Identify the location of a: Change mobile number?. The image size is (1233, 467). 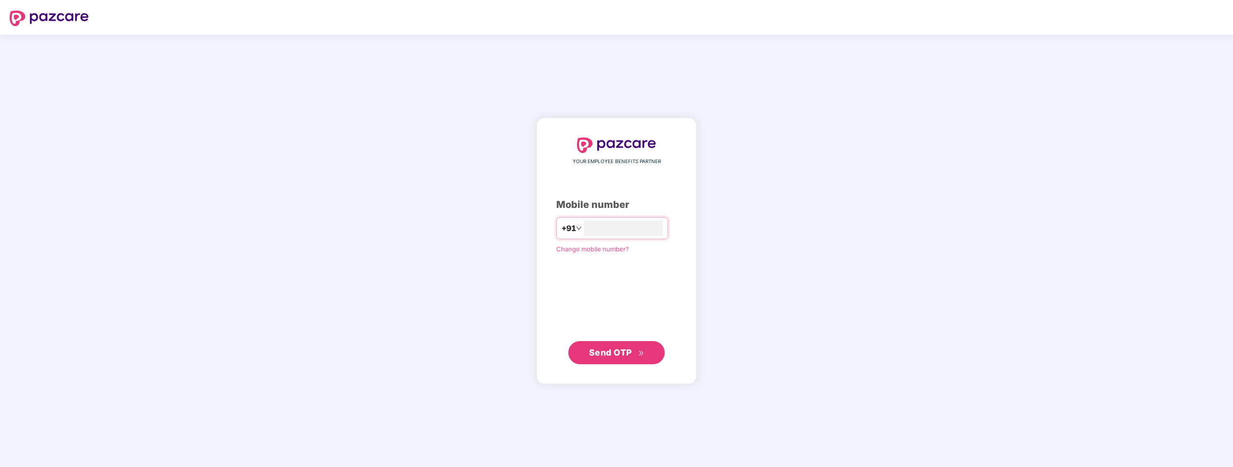
(592, 249).